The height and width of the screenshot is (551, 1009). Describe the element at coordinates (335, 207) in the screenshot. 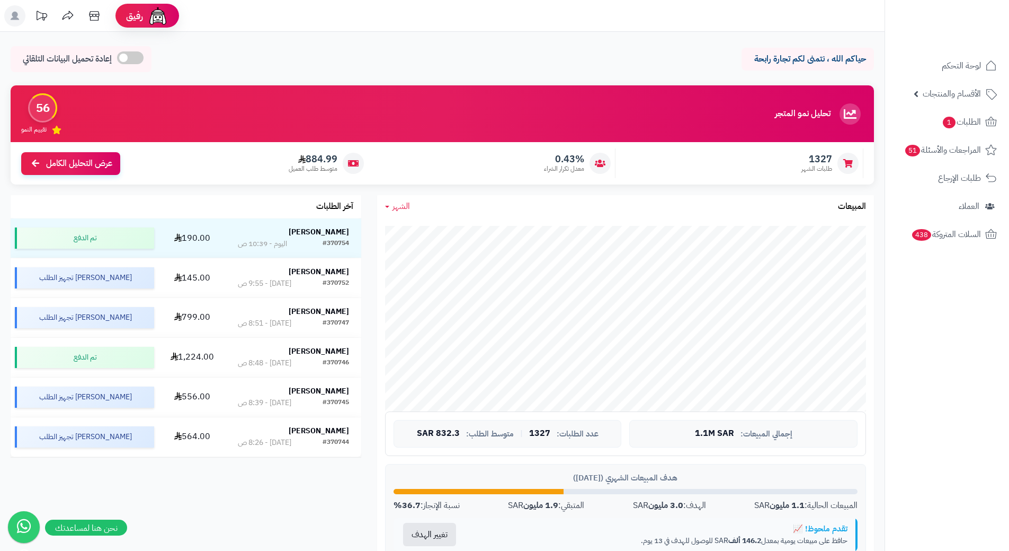

I see `h3: آخر الطلبات` at that location.